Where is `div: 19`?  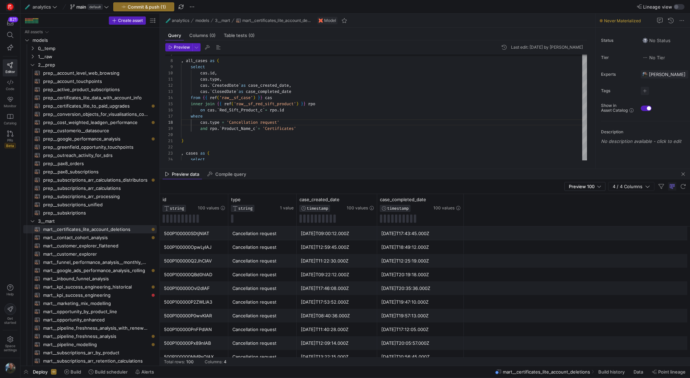
div: 19 is located at coordinates (169, 128).